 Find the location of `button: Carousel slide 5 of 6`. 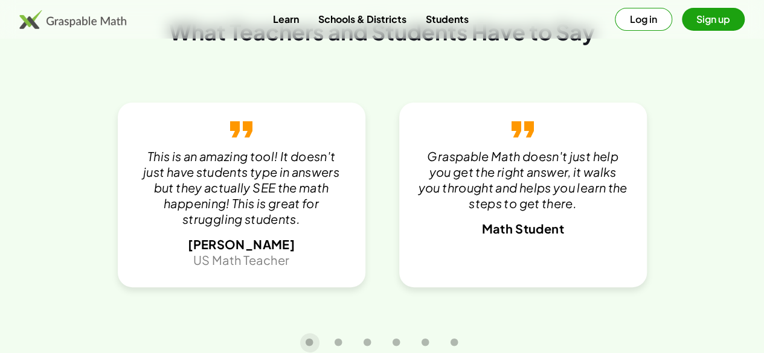

button: Carousel slide 5 of 6 is located at coordinates (426, 343).